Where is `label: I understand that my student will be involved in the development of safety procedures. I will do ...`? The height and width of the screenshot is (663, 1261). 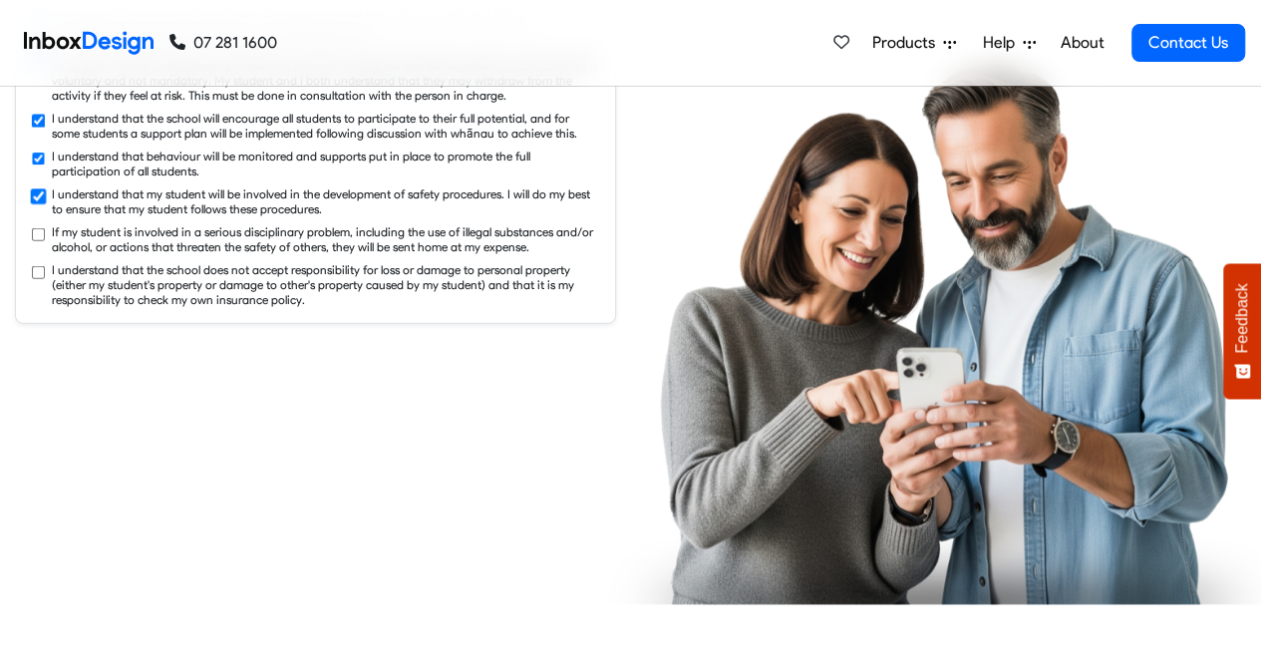 label: I understand that my student will be involved in the development of safety procedures. I will do ... is located at coordinates (325, 201).